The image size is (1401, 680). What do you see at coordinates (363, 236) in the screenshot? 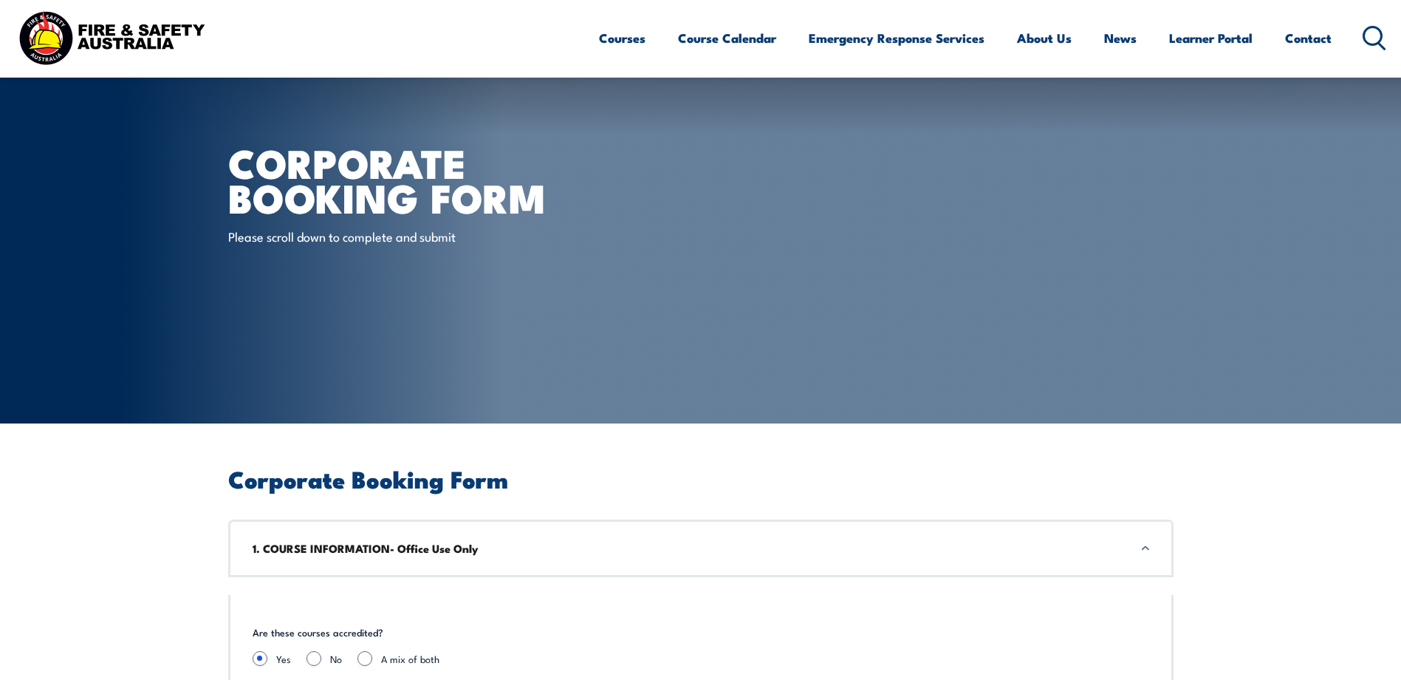
I see `p: Please scroll down to complete and submit` at bounding box center [363, 236].